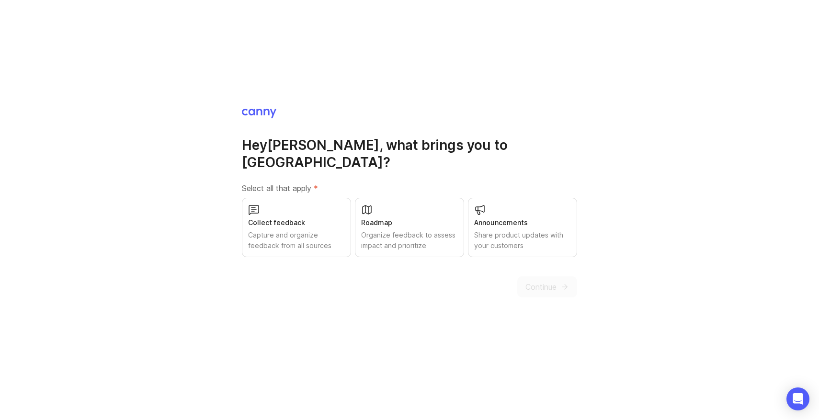 This screenshot has height=420, width=819. What do you see at coordinates (409, 240) in the screenshot?
I see `div: Organize feedback to assess impact and prioritize` at bounding box center [409, 240].